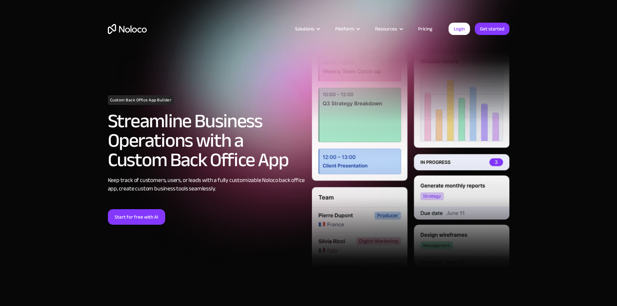  Describe the element at coordinates (136, 217) in the screenshot. I see `a: Start for free with AI` at that location.